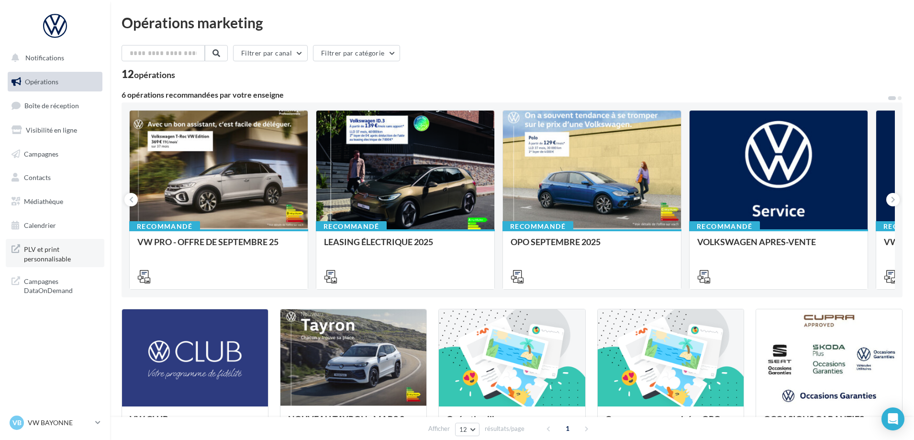 This screenshot has height=440, width=914. What do you see at coordinates (55, 178) in the screenshot?
I see `a: Contacts` at bounding box center [55, 178].